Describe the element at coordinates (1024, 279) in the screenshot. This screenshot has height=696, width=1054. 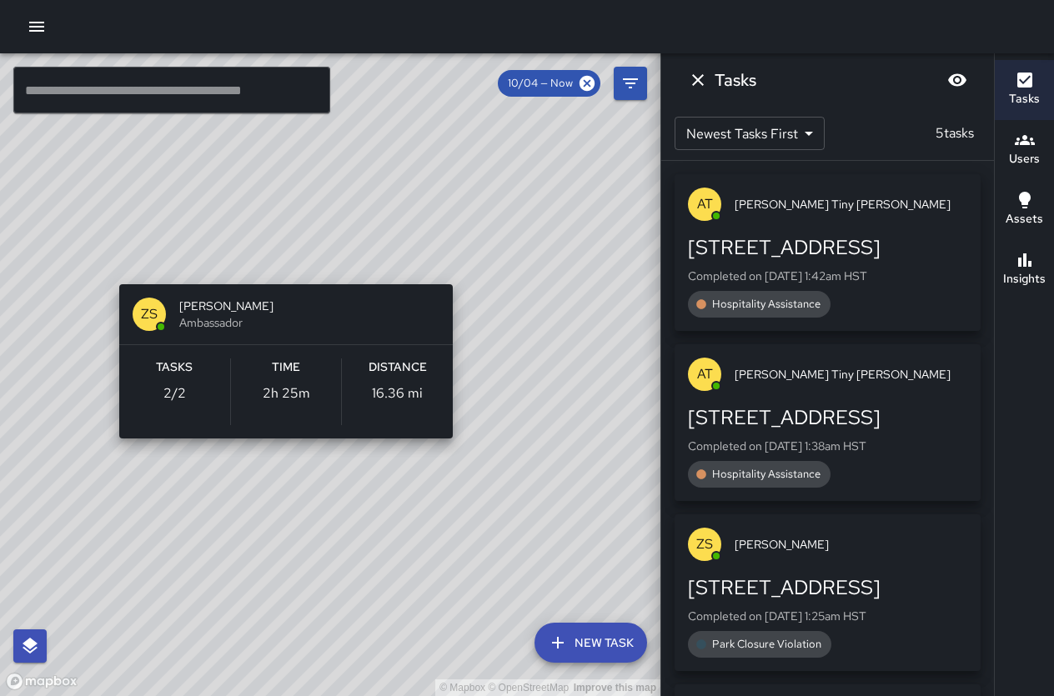
I see `h6: Insights` at that location.